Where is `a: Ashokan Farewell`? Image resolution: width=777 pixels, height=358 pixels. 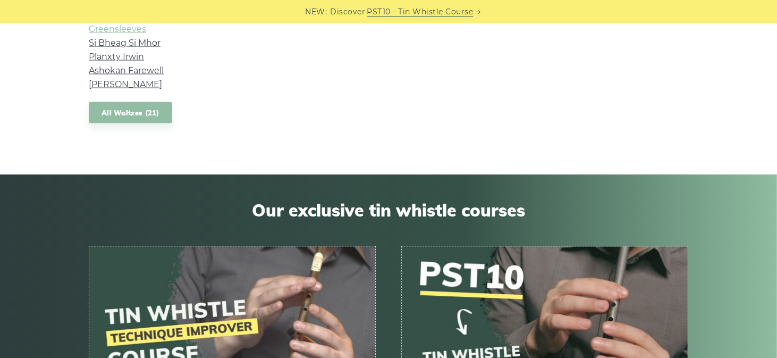 a: Ashokan Farewell is located at coordinates (126, 70).